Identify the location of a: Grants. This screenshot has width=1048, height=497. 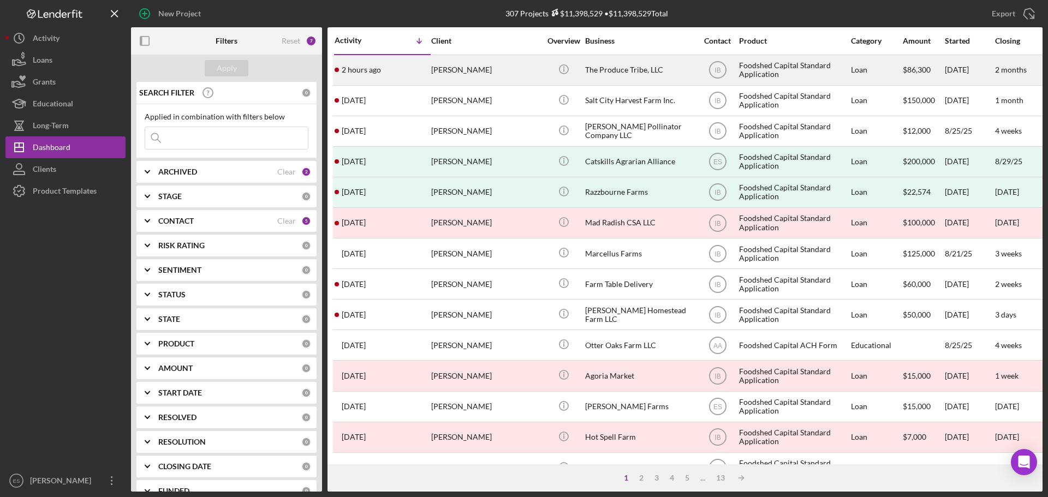
(65, 82).